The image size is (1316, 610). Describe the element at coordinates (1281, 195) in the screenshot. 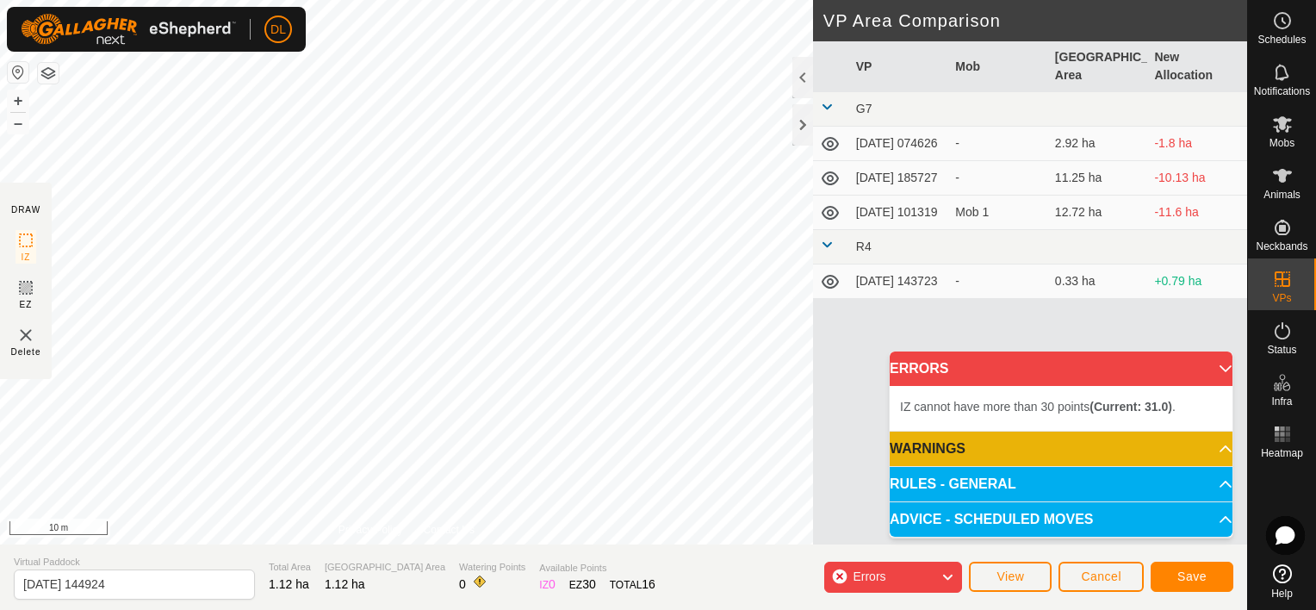

I see `span: Animals` at that location.